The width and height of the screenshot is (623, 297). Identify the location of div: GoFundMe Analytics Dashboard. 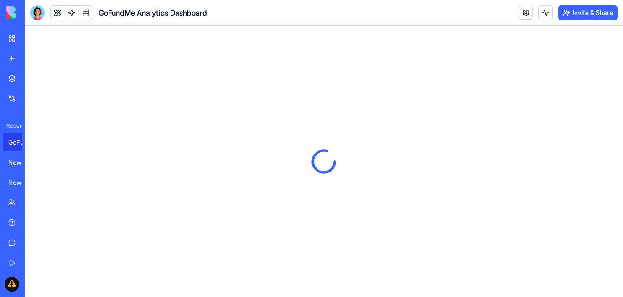
(21, 142).